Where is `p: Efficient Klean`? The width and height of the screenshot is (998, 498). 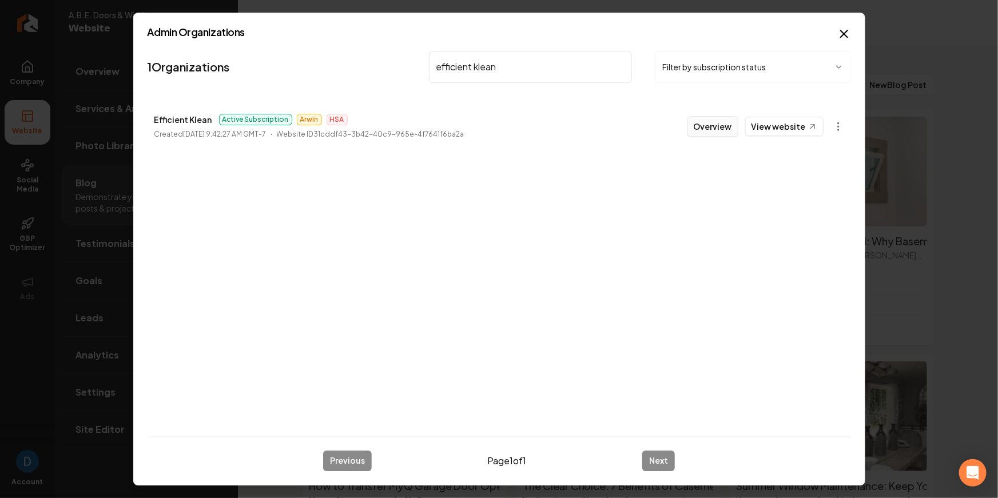 p: Efficient Klean is located at coordinates (183, 120).